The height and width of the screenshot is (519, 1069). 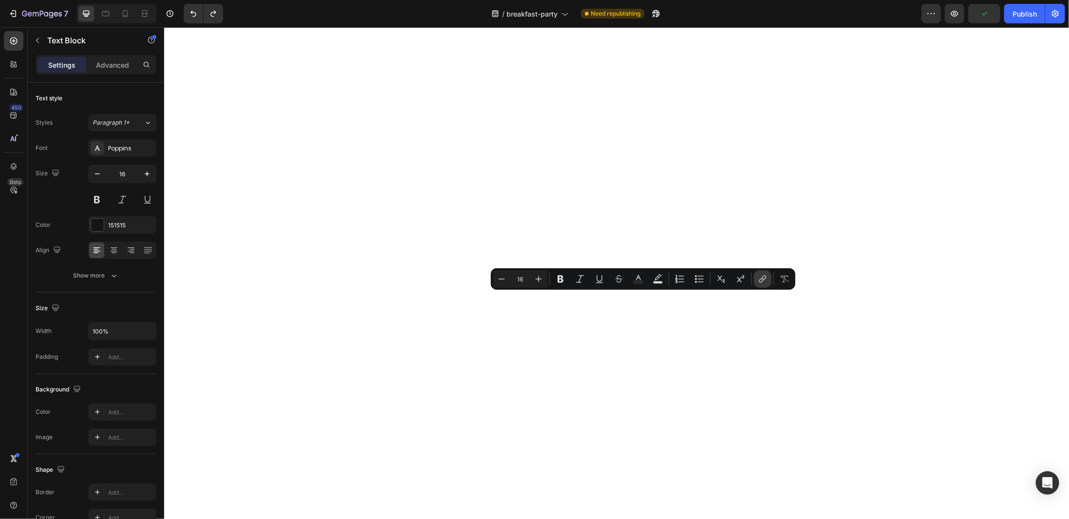 What do you see at coordinates (111, 123) in the screenshot?
I see `span: Paragraph 1*` at bounding box center [111, 123].